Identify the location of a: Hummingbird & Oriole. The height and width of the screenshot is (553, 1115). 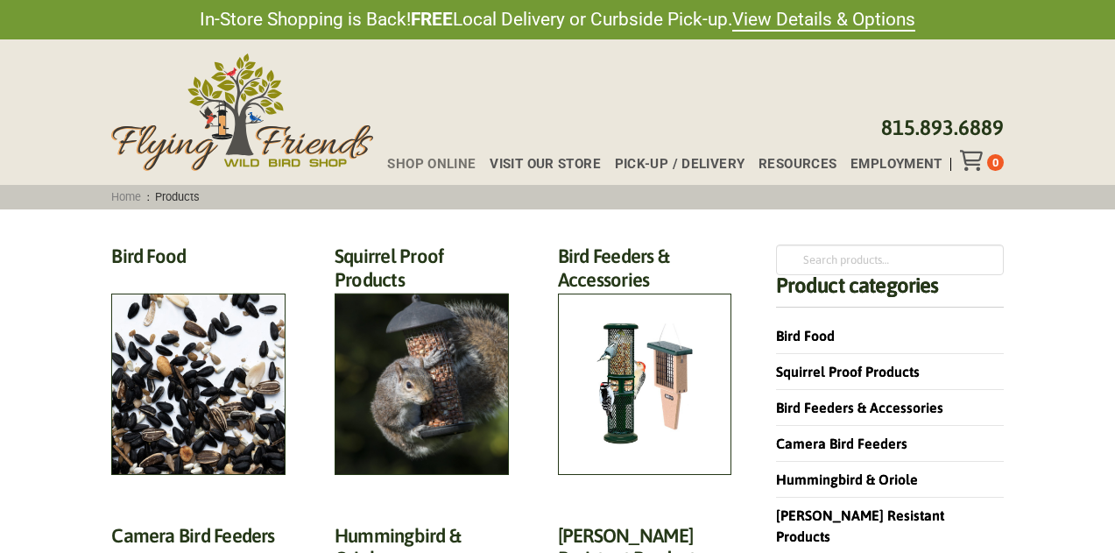
(847, 479).